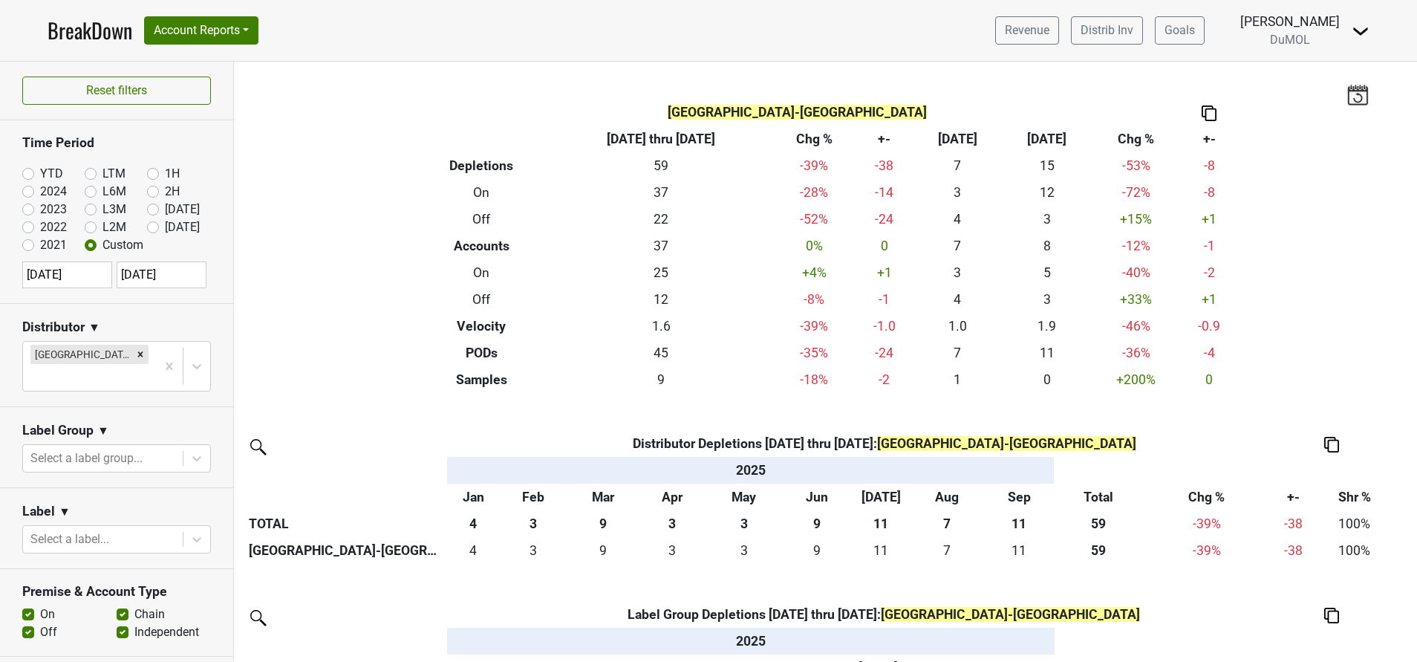 The width and height of the screenshot is (1417, 662). I want to click on div: -38, so click(1294, 550).